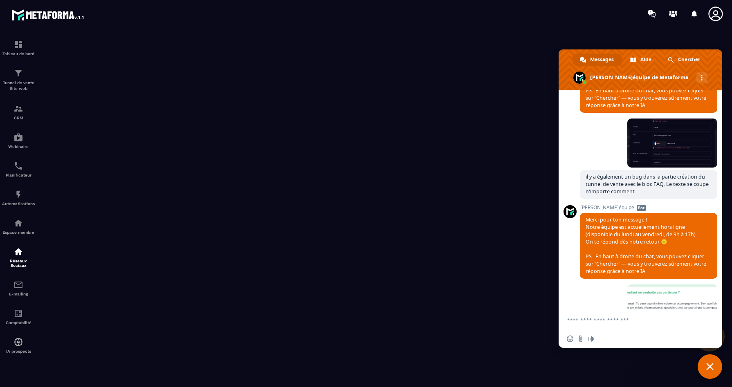 The image size is (732, 387). I want to click on a: formationformationTunnel de vente Site web, so click(18, 80).